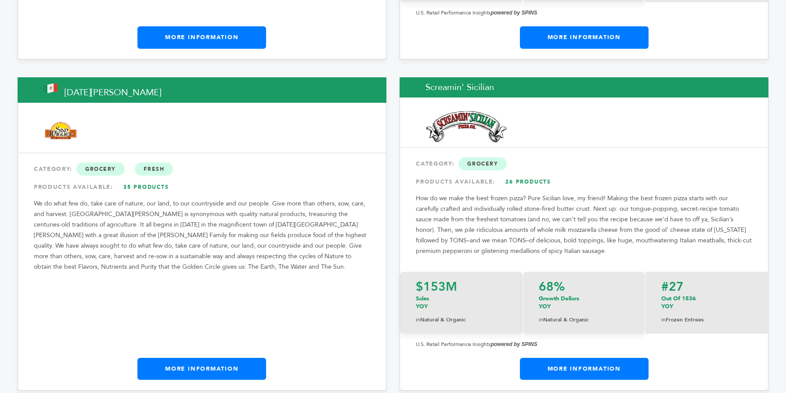 The image size is (786, 393). What do you see at coordinates (584, 287) in the screenshot?
I see `p: 68%` at bounding box center [584, 287].